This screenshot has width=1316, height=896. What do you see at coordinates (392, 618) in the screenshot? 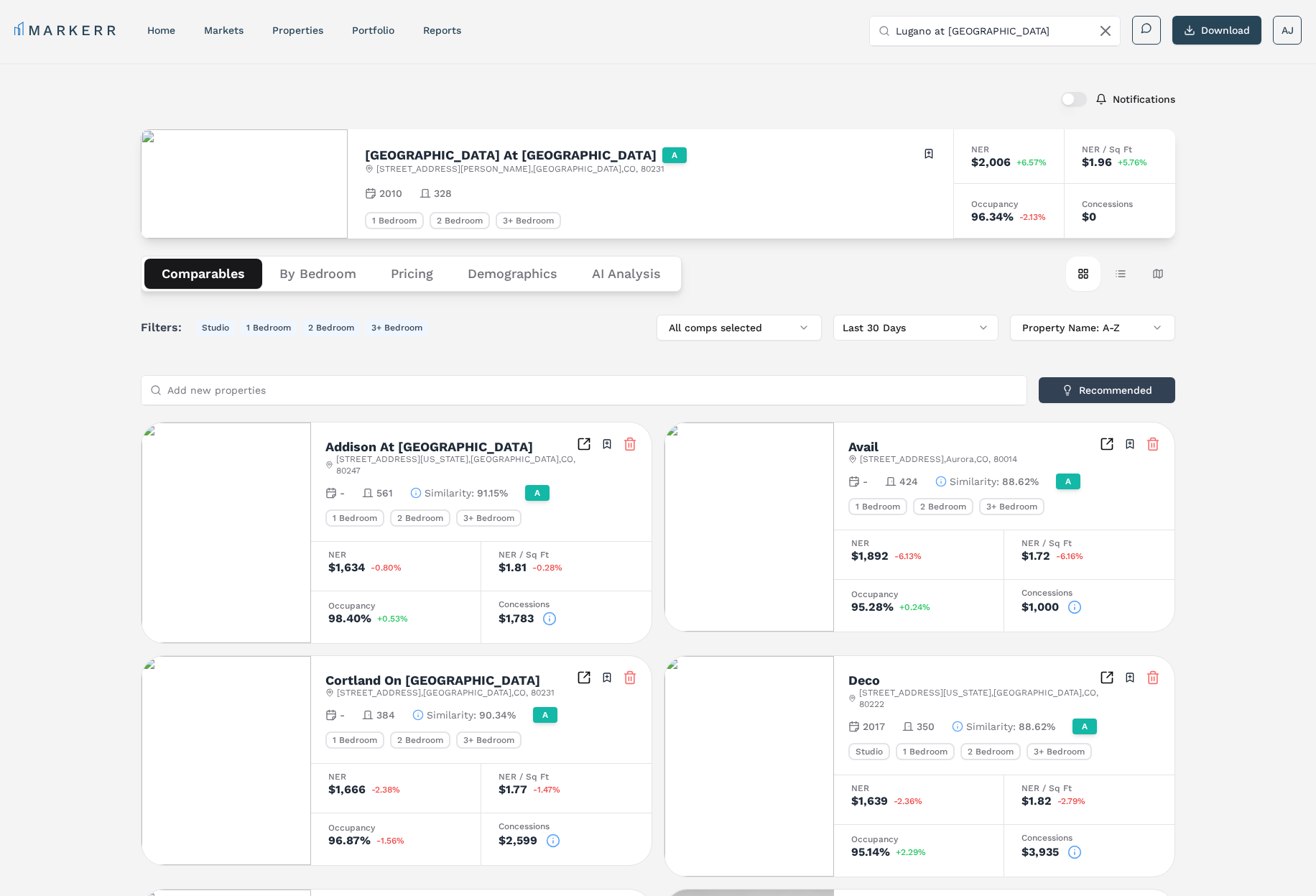
I see `span: +0.53%` at bounding box center [392, 618].